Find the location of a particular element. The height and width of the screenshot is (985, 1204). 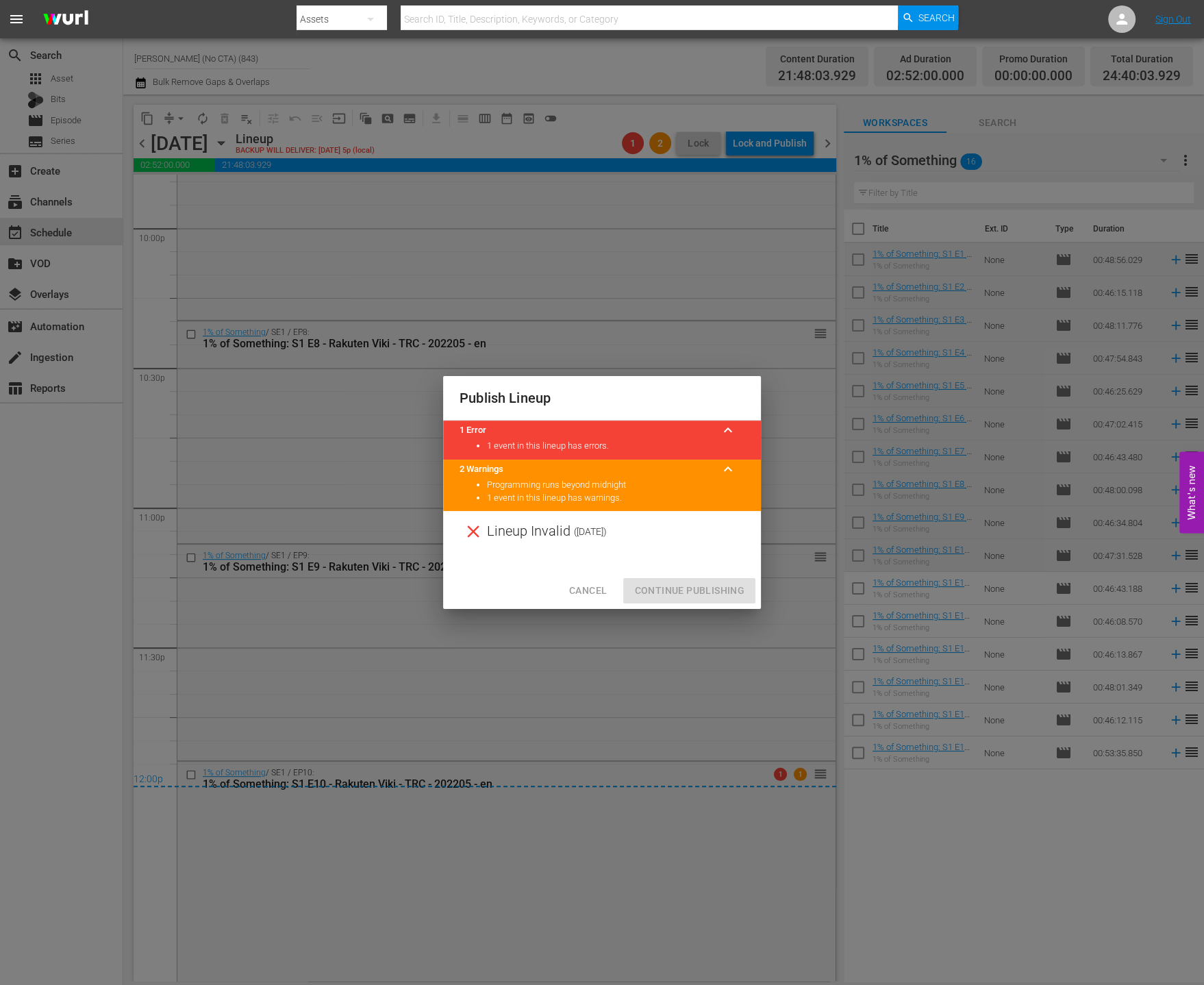

span: menu is located at coordinates (16, 19).